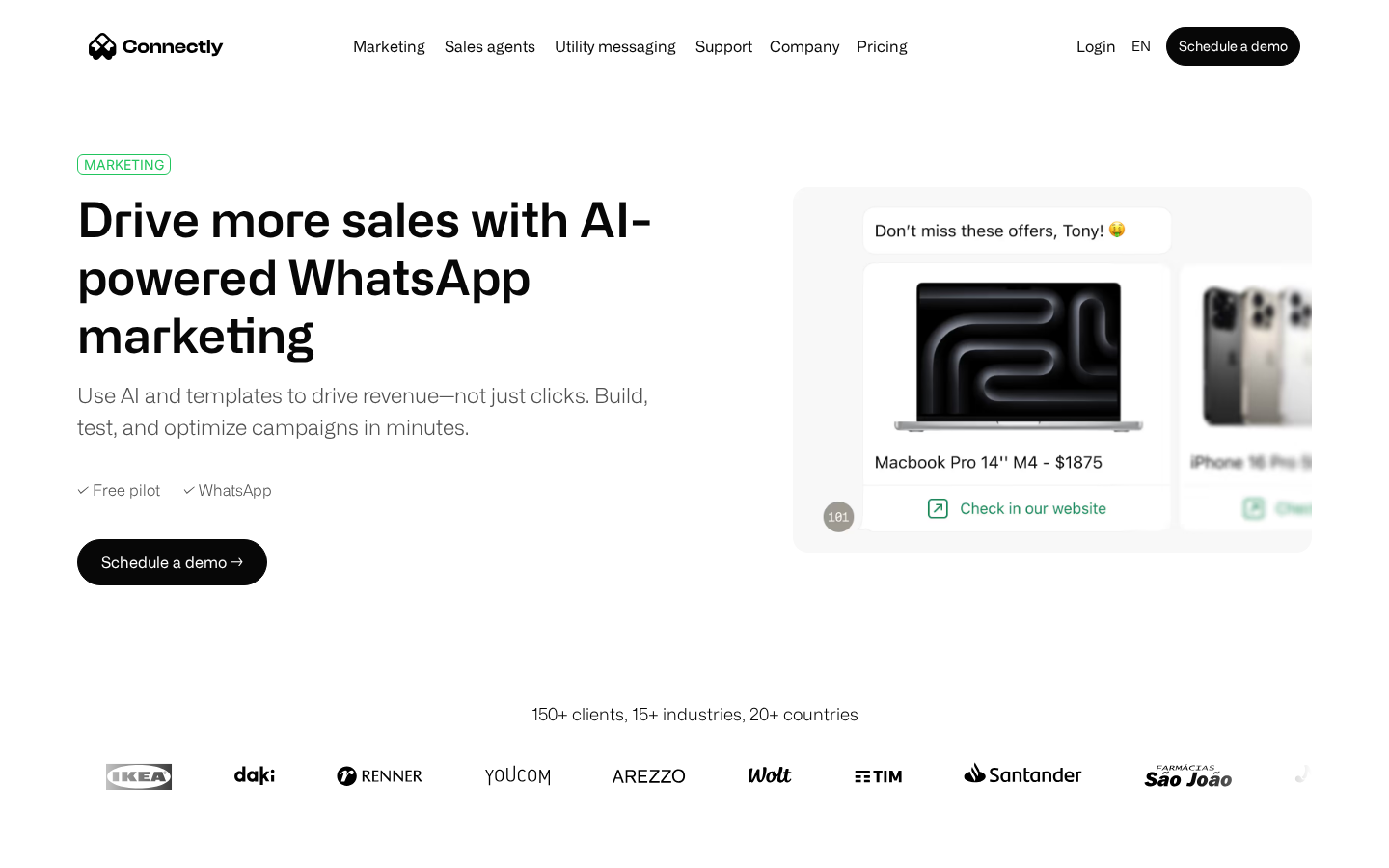 This screenshot has width=1389, height=868. What do you see at coordinates (118, 490) in the screenshot?
I see `div: ✓ Free pilot` at bounding box center [118, 490].